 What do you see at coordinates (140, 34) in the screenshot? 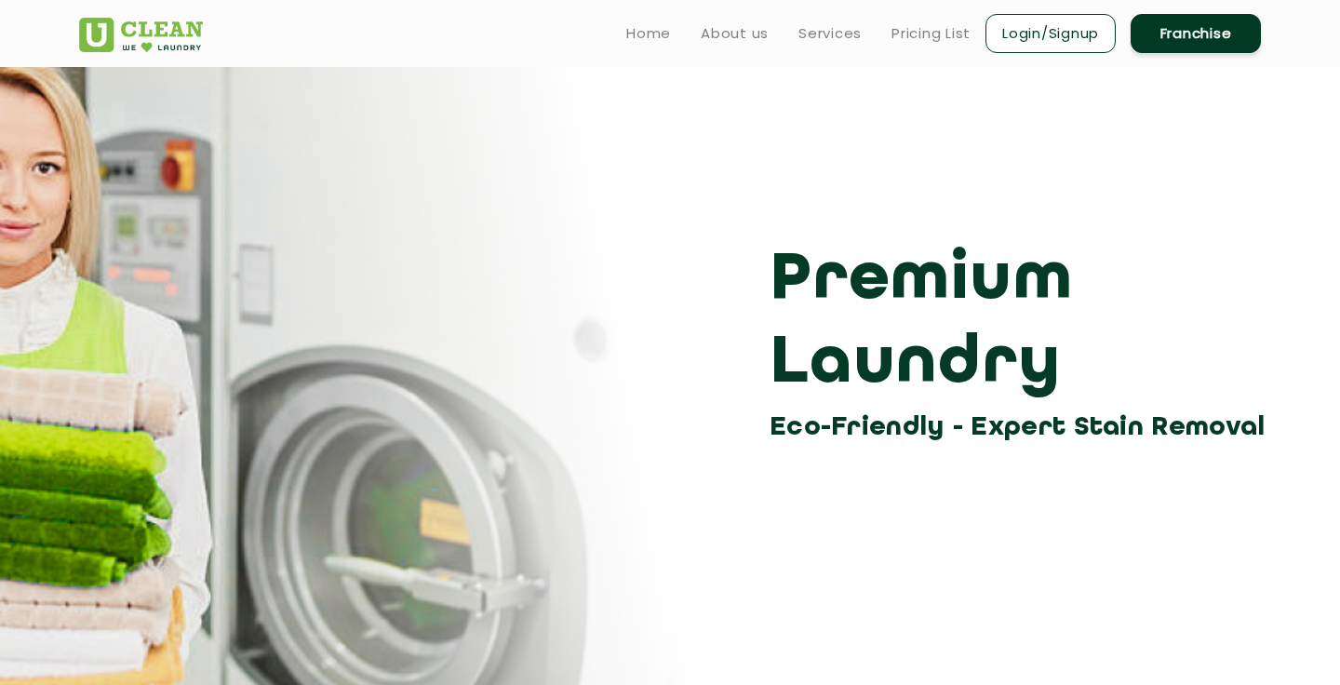
I see `img: UClean Laundry and Dry Cleaning` at bounding box center [140, 34].